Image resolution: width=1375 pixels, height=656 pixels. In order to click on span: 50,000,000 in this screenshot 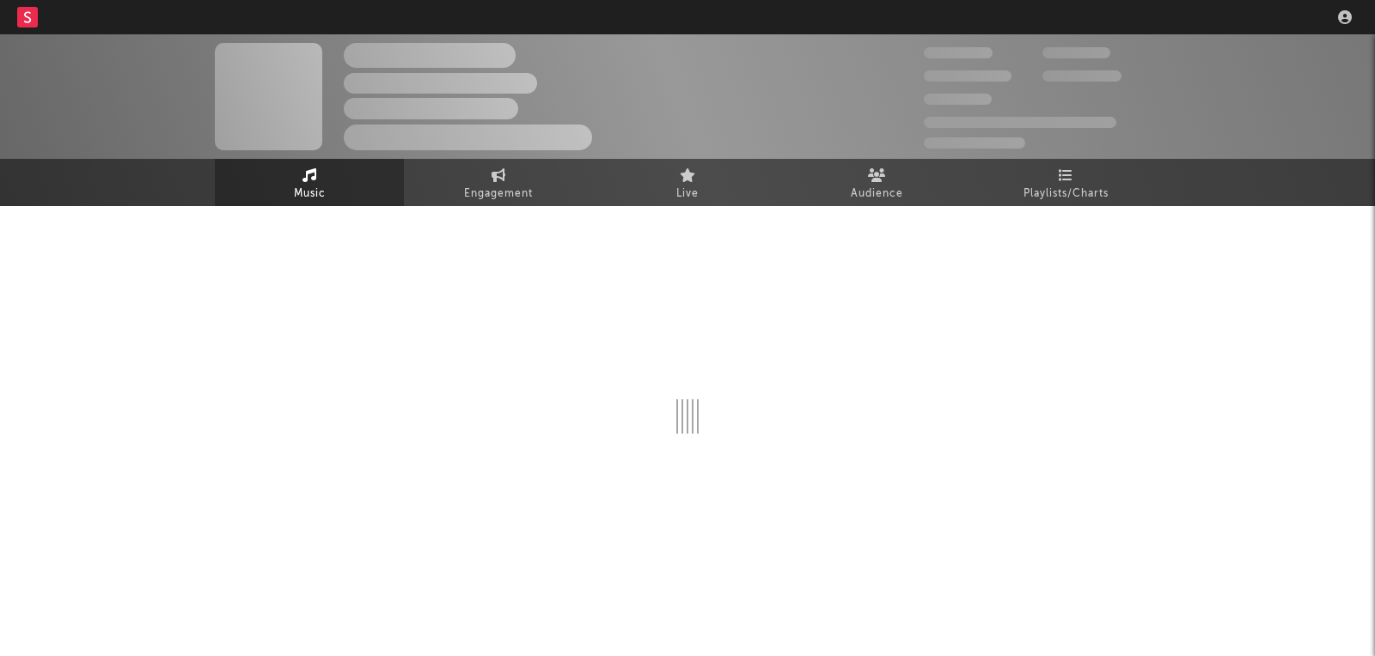, I will do `click(968, 76)`.